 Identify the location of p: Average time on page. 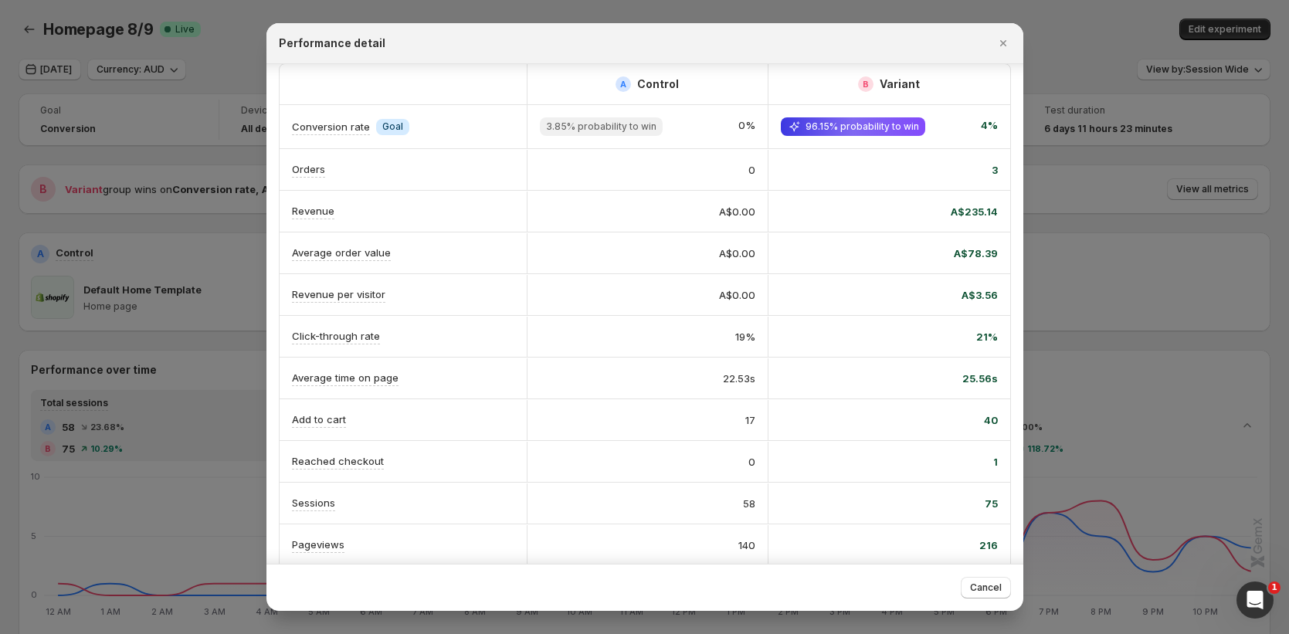
(345, 378).